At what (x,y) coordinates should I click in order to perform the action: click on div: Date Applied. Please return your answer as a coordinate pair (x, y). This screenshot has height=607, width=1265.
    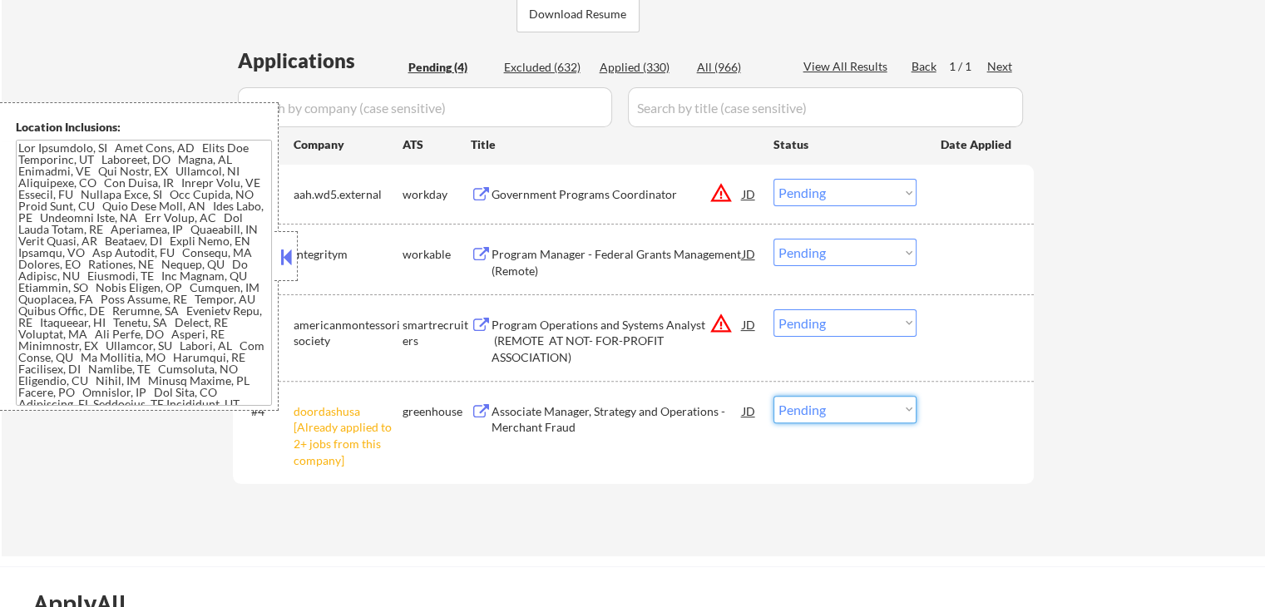
    Looking at the image, I should click on (977, 145).